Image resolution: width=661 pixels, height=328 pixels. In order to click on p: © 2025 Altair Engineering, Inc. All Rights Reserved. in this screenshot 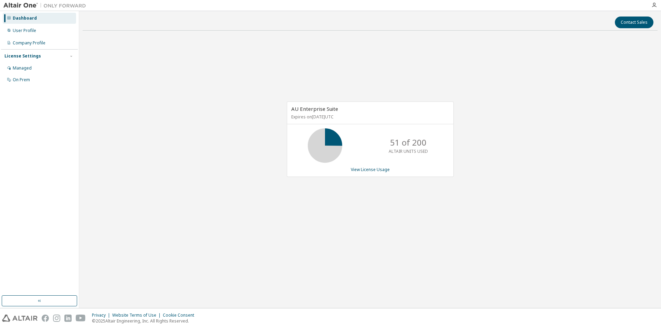, I will do `click(145, 321)`.